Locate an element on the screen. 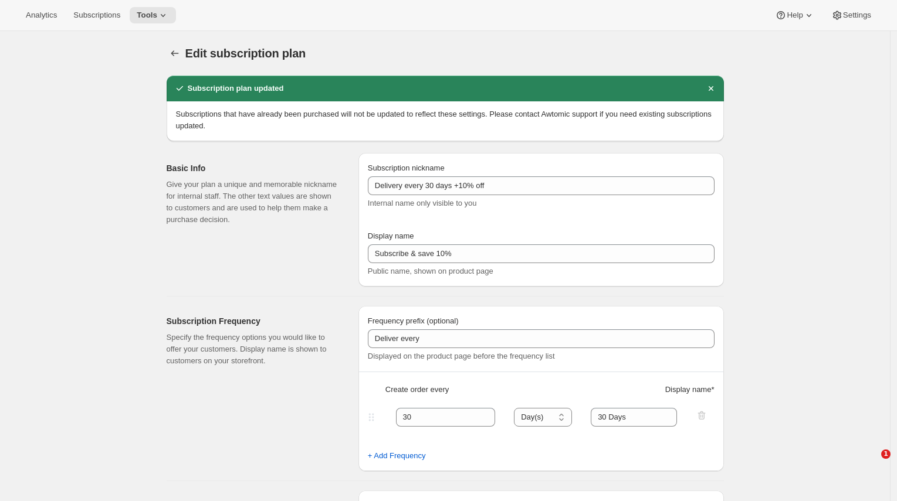  span: Create order every is located at coordinates (417, 390).